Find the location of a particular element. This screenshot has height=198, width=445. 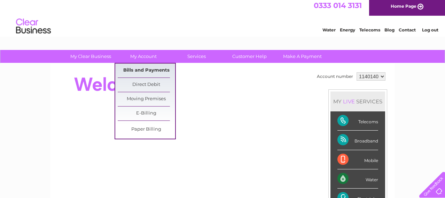

a: Telecoms is located at coordinates (370, 32).